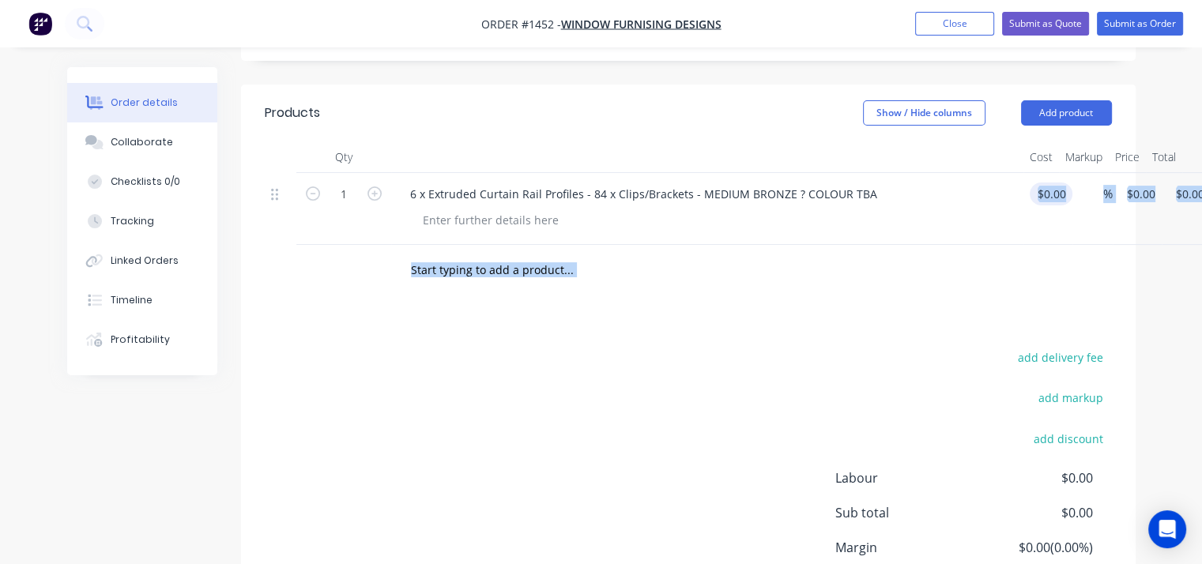 Image resolution: width=1202 pixels, height=564 pixels. I want to click on button: Submit as Order, so click(1139, 24).